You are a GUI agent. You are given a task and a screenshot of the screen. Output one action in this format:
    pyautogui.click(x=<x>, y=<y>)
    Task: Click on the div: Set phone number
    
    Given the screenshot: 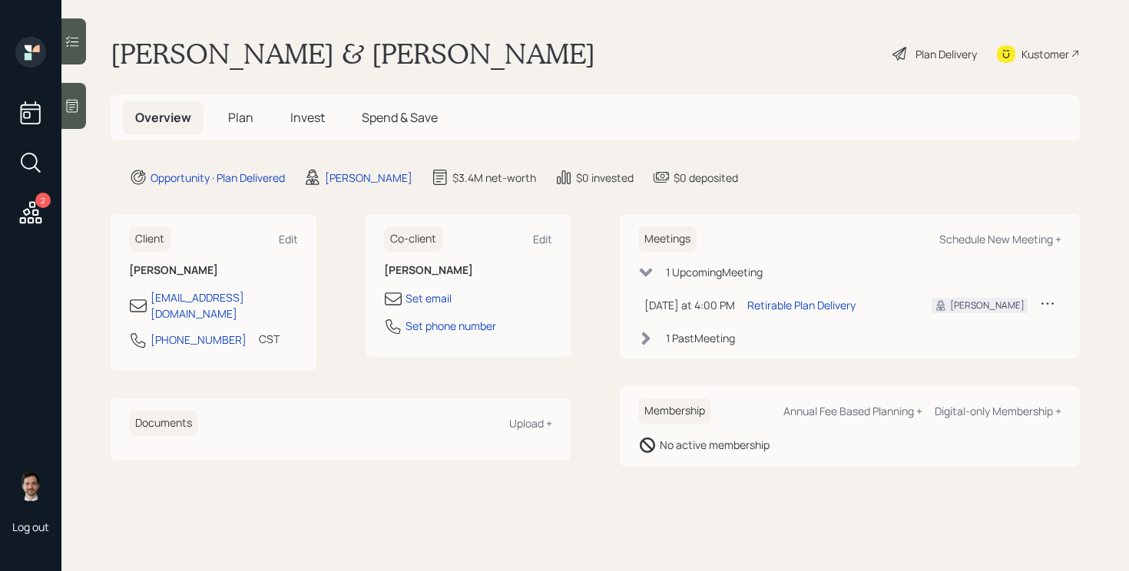 What is the action you would take?
    pyautogui.click(x=451, y=326)
    